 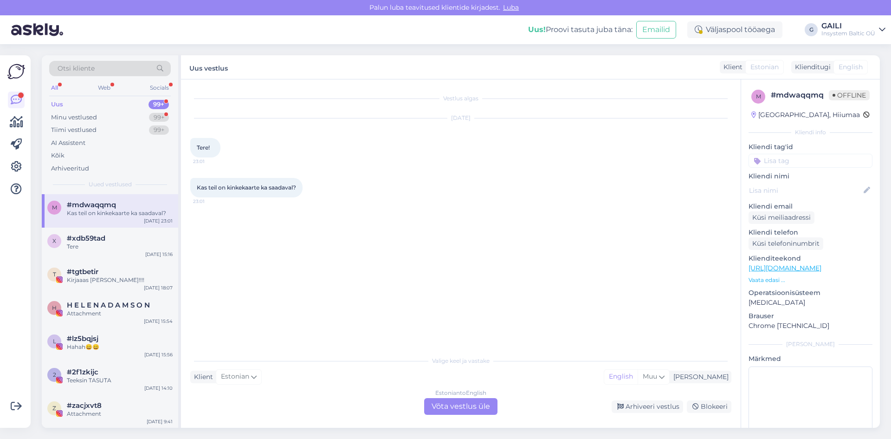 I want to click on div: Uus, so click(x=57, y=104).